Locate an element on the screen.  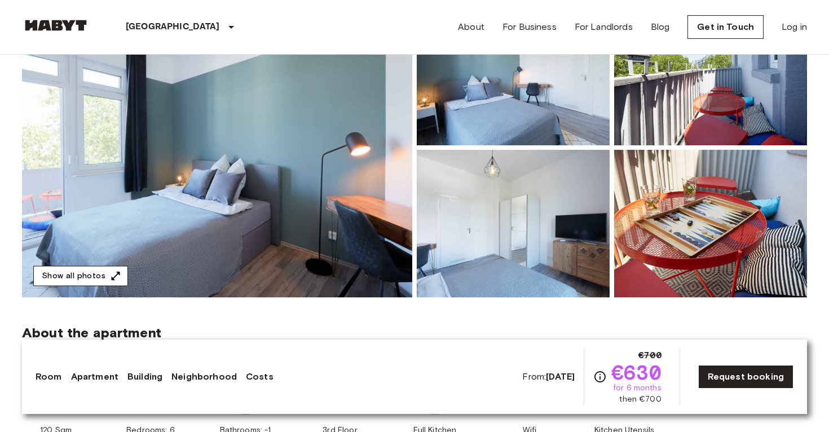
span: From: is located at coordinates (548, 377).